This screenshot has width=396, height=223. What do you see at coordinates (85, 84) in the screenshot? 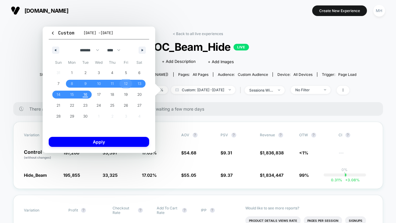
I see `span: 9` at bounding box center [85, 84].